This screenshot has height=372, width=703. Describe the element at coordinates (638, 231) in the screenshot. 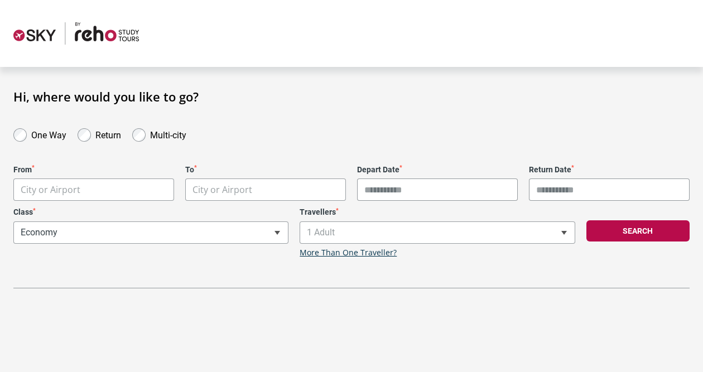

I see `button: Search` at that location.